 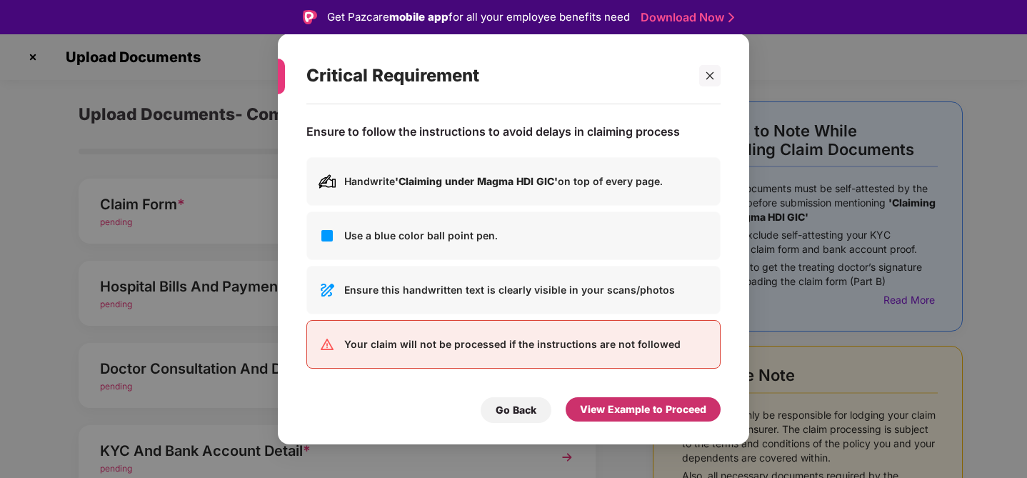 I want to click on strong: mobile app, so click(x=418, y=16).